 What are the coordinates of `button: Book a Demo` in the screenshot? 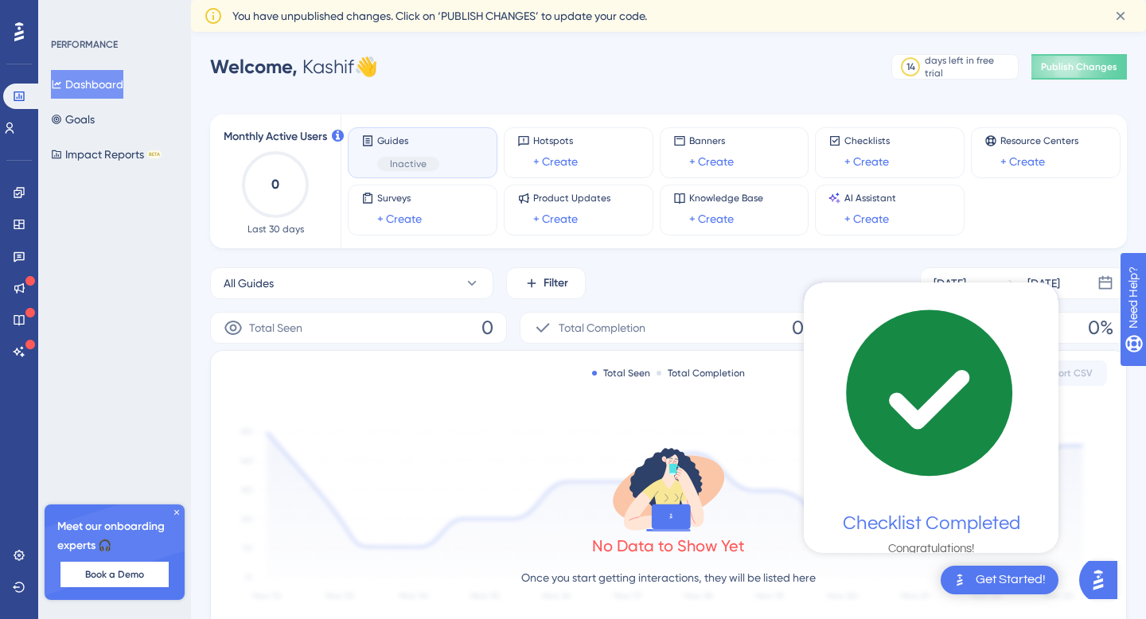 It's located at (115, 575).